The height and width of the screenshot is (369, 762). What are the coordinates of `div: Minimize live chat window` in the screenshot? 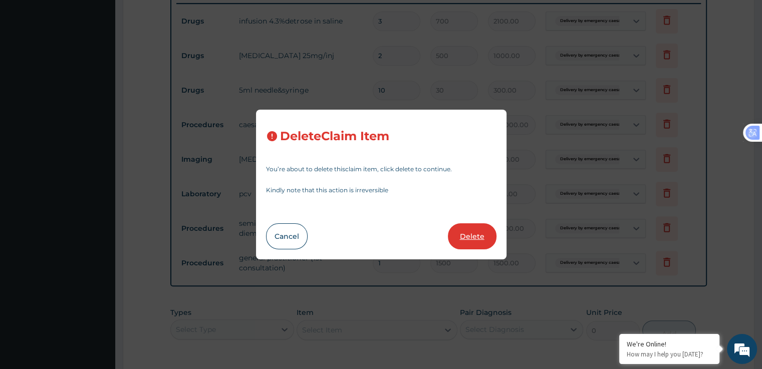 It's located at (176, 17).